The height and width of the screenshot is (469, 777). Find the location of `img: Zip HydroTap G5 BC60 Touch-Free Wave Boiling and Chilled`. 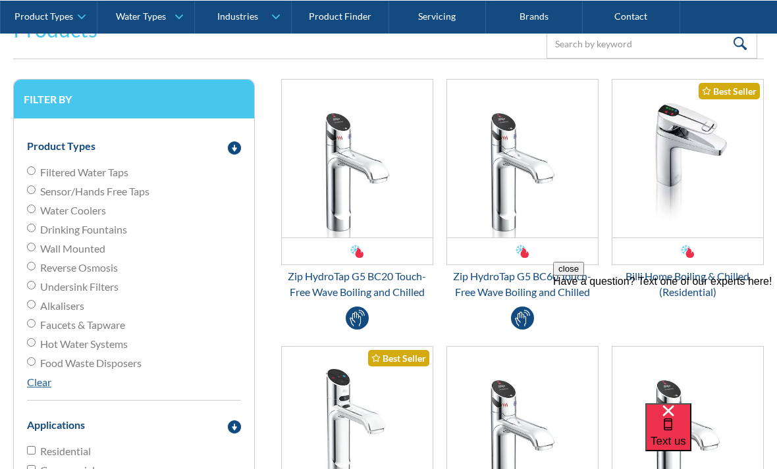

img: Zip HydroTap G5 BC60 Touch-Free Wave Boiling and Chilled is located at coordinates (522, 159).